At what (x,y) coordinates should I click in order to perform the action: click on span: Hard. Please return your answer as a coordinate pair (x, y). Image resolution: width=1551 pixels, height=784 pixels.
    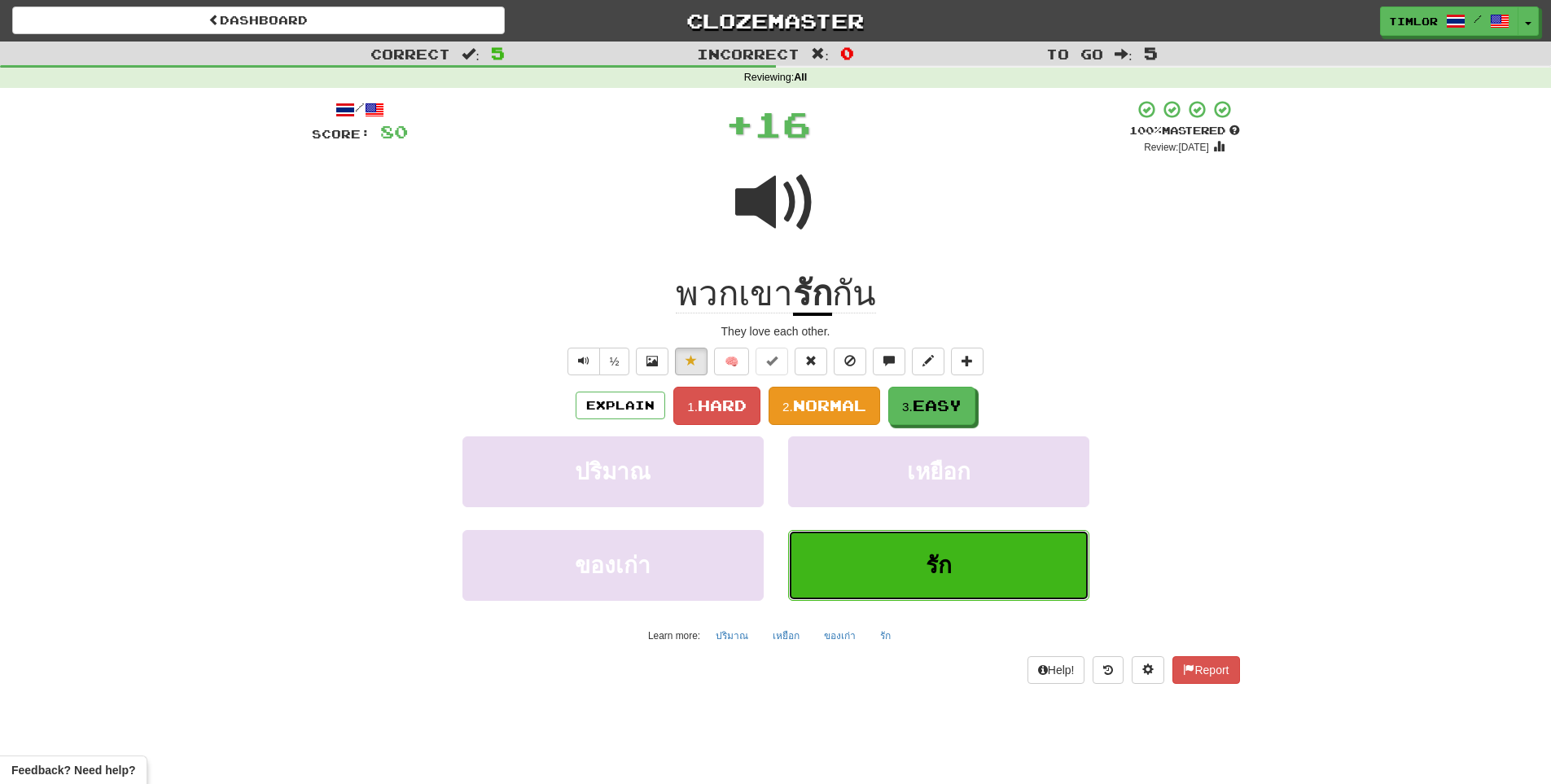
    Looking at the image, I should click on (722, 405).